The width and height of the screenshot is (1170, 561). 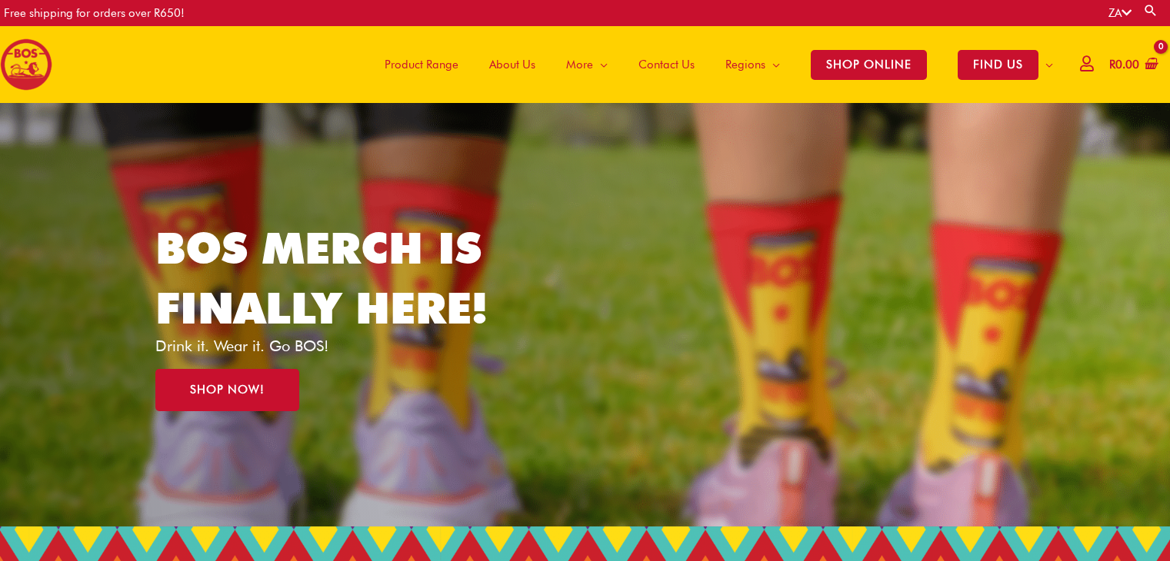 I want to click on span: More, so click(x=579, y=65).